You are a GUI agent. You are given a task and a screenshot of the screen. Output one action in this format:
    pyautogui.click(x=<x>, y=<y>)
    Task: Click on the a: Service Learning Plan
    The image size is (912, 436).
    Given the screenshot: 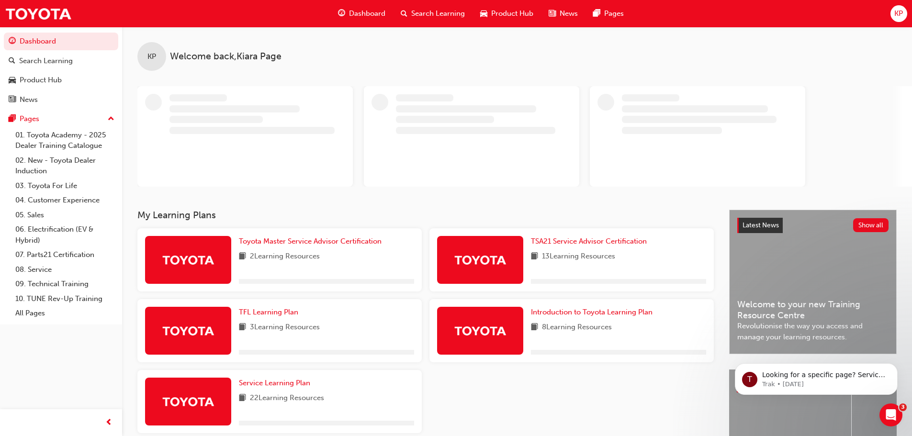 What is the action you would take?
    pyautogui.click(x=276, y=383)
    